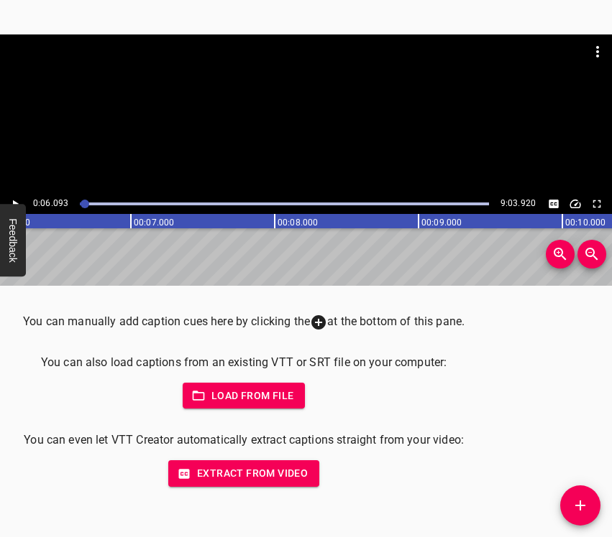 This screenshot has height=537, width=612. I want to click on text: 00:09.000, so click(441, 223).